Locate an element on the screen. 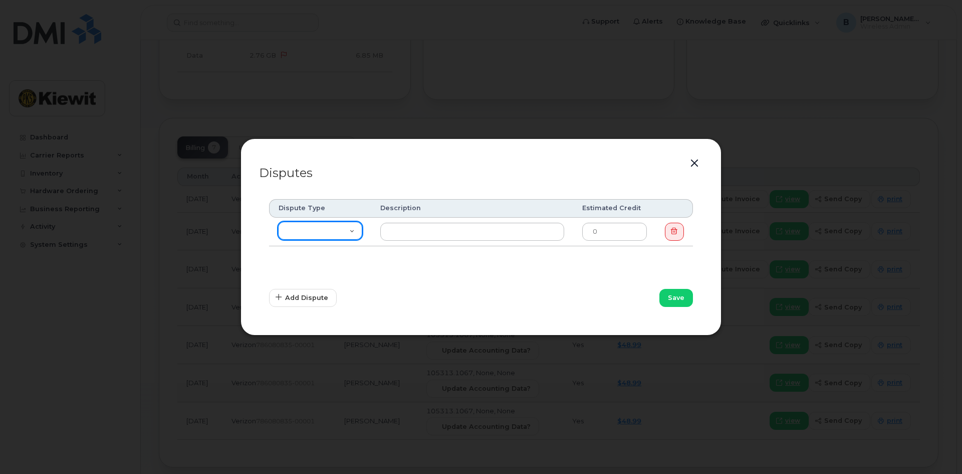  th: Description is located at coordinates (472, 208).